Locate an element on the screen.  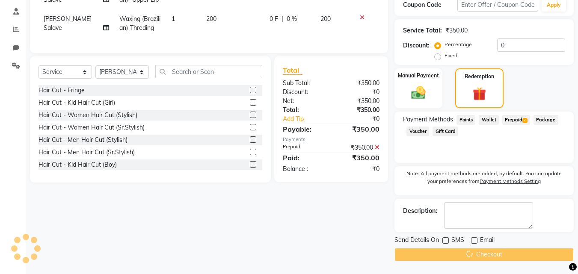
div: Service Total: is located at coordinates (423, 30).